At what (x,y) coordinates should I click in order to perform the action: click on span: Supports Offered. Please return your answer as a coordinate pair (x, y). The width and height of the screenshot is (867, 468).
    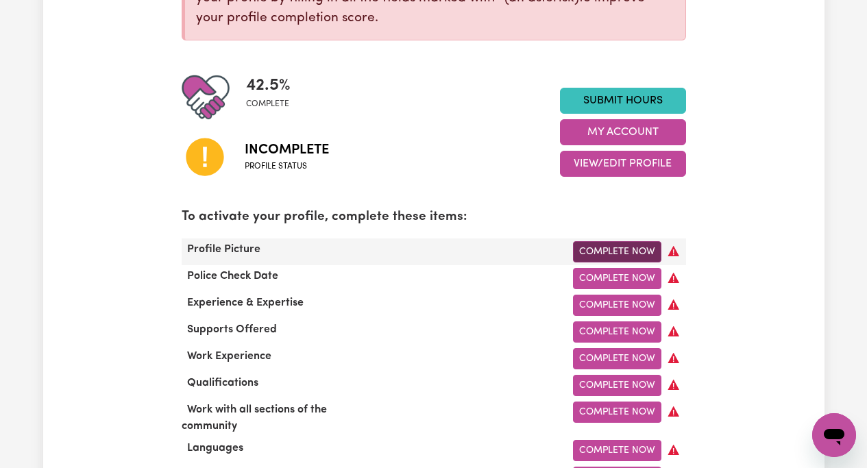
    Looking at the image, I should click on (232, 330).